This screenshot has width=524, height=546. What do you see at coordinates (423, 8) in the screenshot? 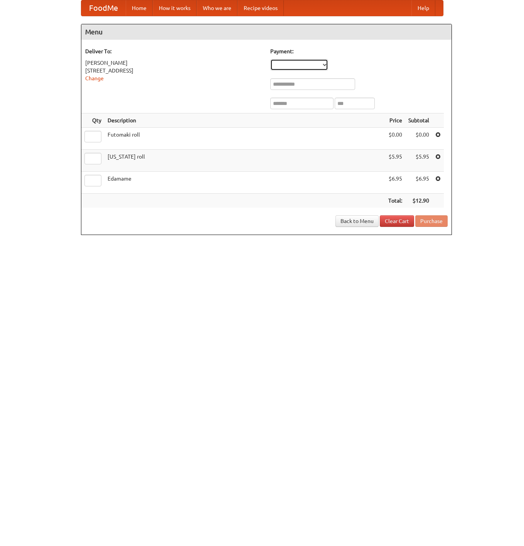
I see `a: Help` at bounding box center [423, 8].